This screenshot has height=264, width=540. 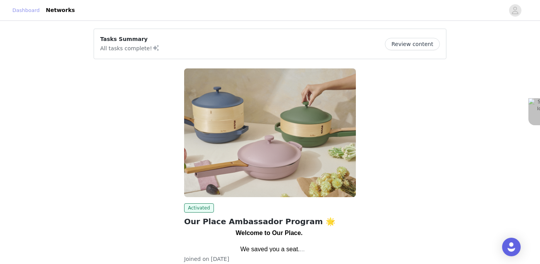 What do you see at coordinates (60, 10) in the screenshot?
I see `a: Networks` at bounding box center [60, 10].